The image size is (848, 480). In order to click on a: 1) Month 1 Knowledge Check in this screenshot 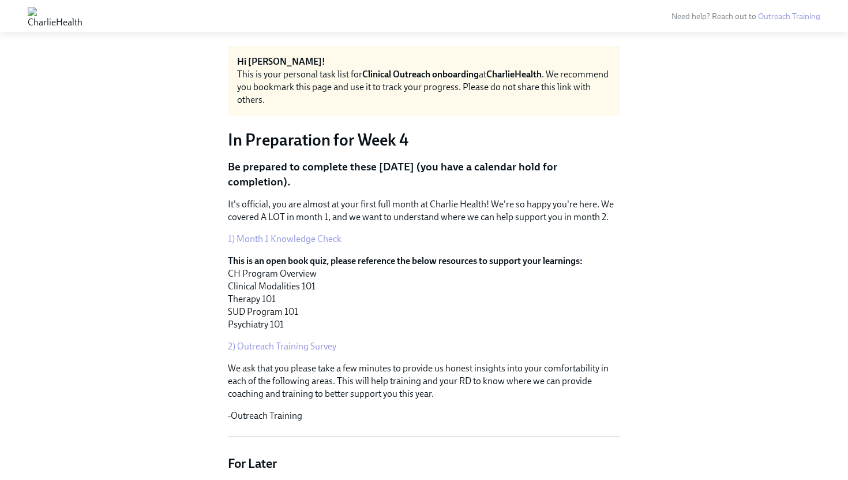, I will do `click(285, 238)`.